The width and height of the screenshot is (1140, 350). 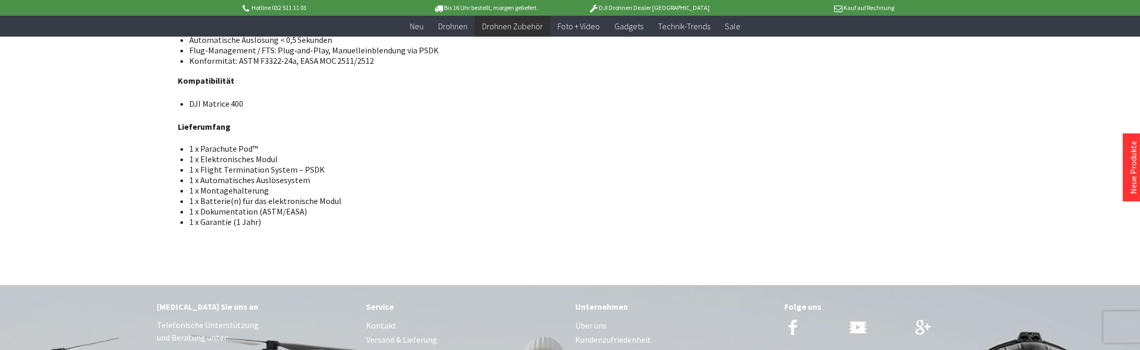 I want to click on p: Bis 16 Uhr bestellt, morgen geliefert., so click(x=485, y=8).